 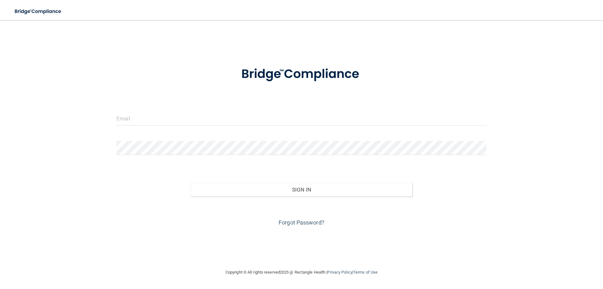 What do you see at coordinates (339, 272) in the screenshot?
I see `a: Privacy Policy` at bounding box center [339, 272].